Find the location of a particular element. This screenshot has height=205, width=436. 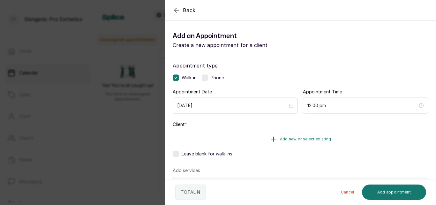

button: Back is located at coordinates (184, 10).